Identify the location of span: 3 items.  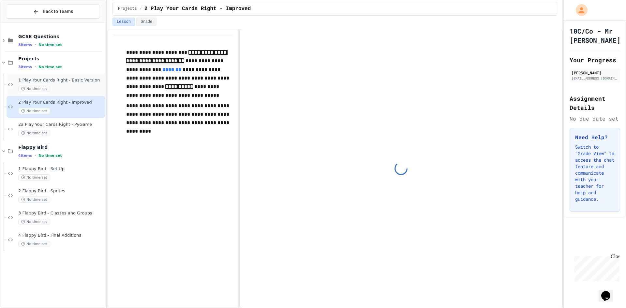
(25, 67).